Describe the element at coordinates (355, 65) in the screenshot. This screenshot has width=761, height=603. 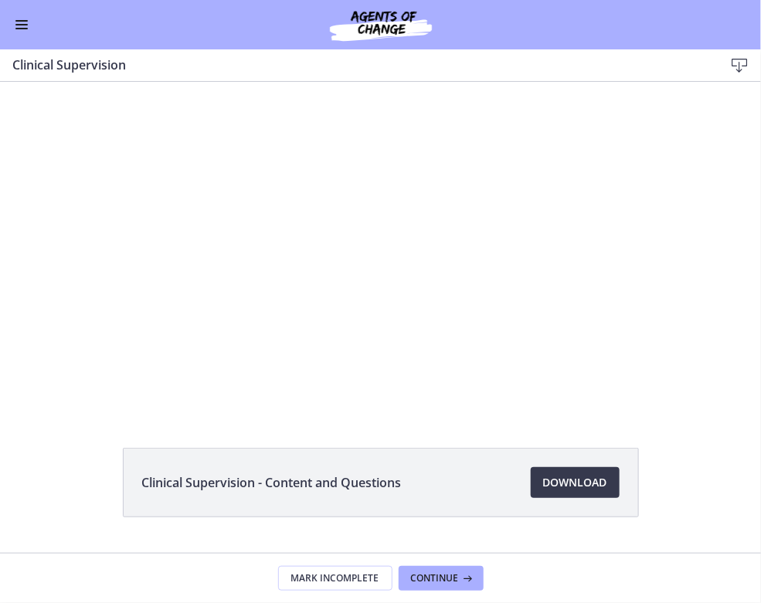
I see `h3: Clinical Supervision` at that location.